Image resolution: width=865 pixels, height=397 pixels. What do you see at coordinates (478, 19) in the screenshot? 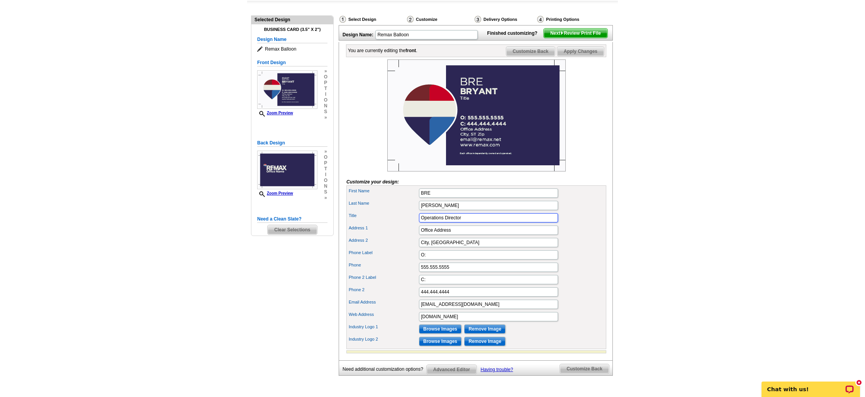
I see `img: Delivery Options` at bounding box center [478, 19].